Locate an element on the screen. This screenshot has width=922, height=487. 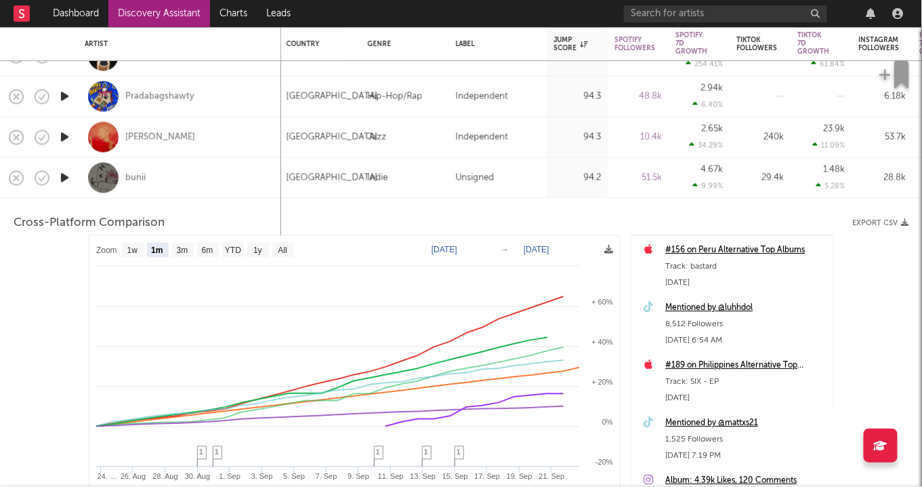
text: All is located at coordinates (282, 250).